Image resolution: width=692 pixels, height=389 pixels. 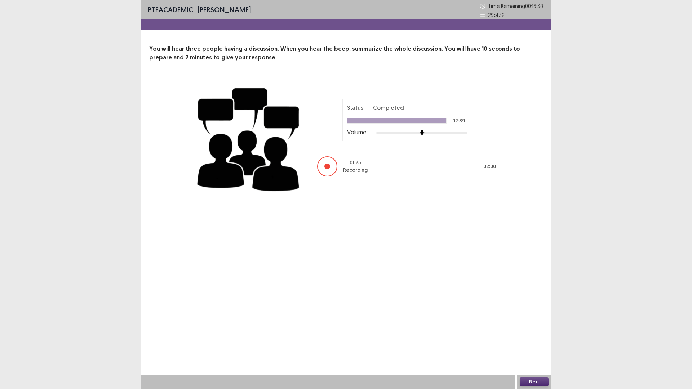 I want to click on img: arrow-thumb, so click(x=422, y=133).